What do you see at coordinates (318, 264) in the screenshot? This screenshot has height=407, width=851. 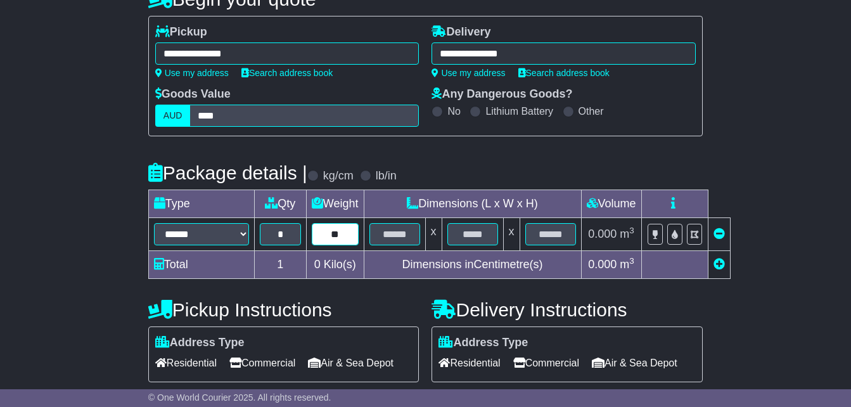 I see `span: 0` at bounding box center [318, 264].